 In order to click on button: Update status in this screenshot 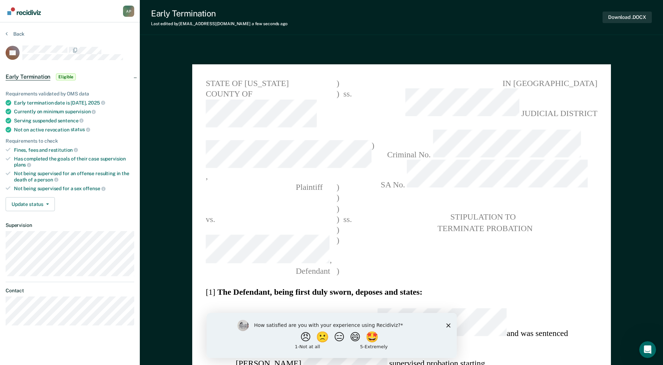, I will do `click(30, 204)`.